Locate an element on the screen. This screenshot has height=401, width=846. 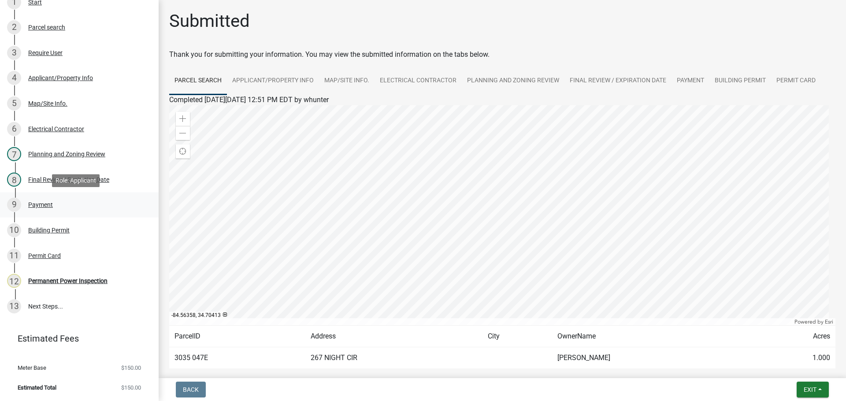
a: Planning and Zoning Review is located at coordinates (513, 81).